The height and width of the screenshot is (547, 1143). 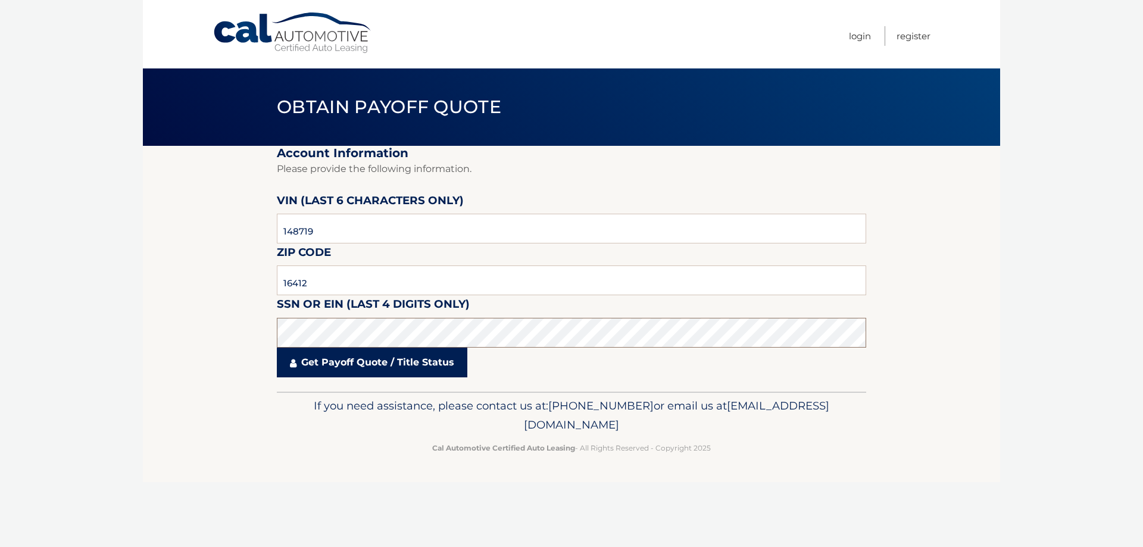 I want to click on a: Cal Automotive, so click(x=293, y=33).